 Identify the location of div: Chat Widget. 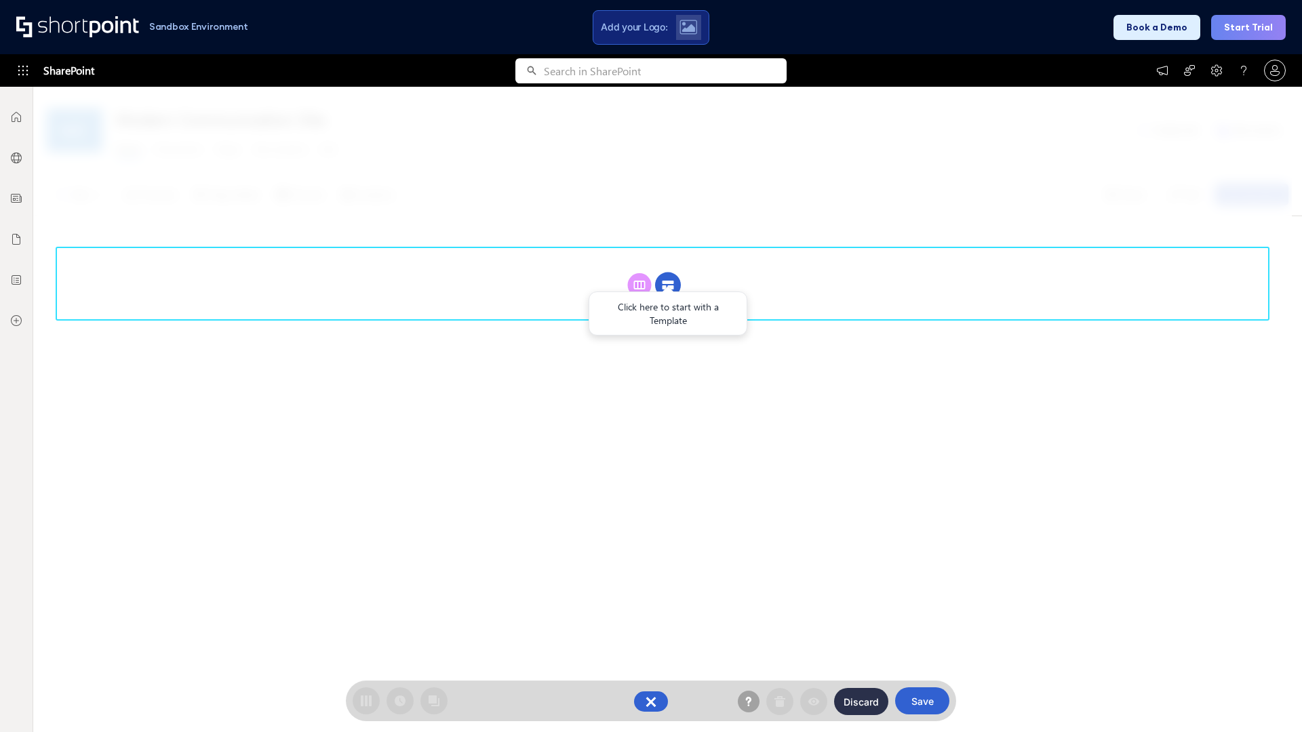
(1268, 700).